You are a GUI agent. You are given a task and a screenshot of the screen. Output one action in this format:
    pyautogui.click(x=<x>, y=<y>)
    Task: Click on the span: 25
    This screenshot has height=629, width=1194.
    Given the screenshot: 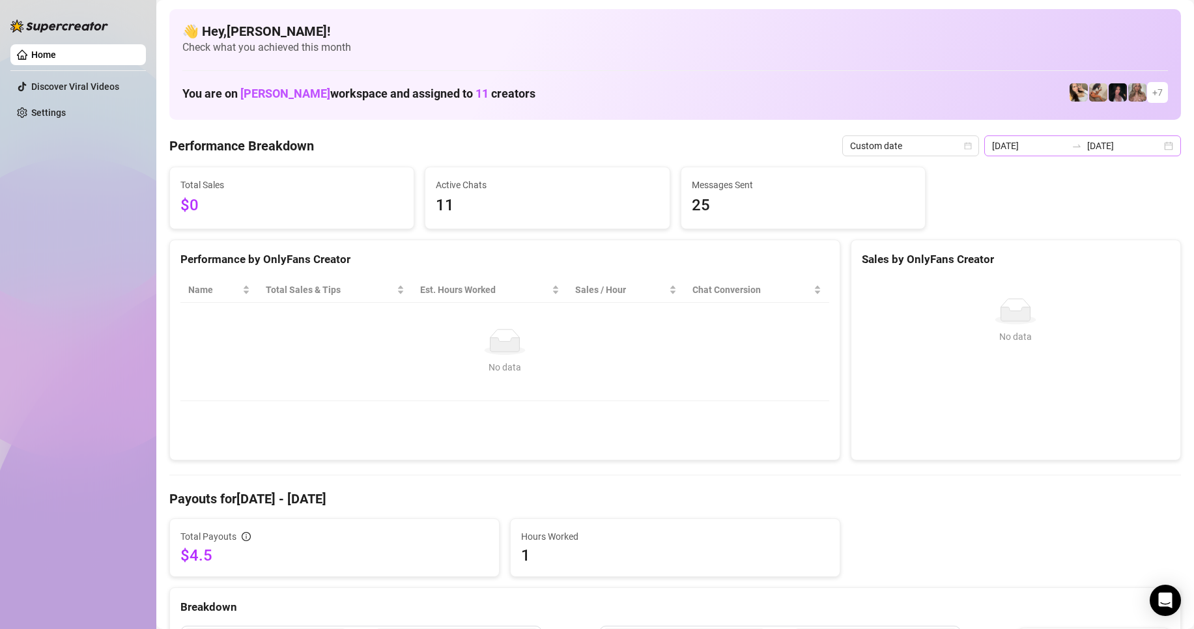 What is the action you would take?
    pyautogui.click(x=803, y=206)
    